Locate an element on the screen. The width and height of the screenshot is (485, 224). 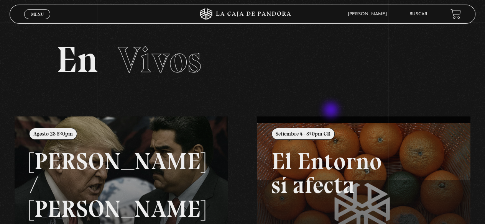
span: Menu is located at coordinates (37, 14).